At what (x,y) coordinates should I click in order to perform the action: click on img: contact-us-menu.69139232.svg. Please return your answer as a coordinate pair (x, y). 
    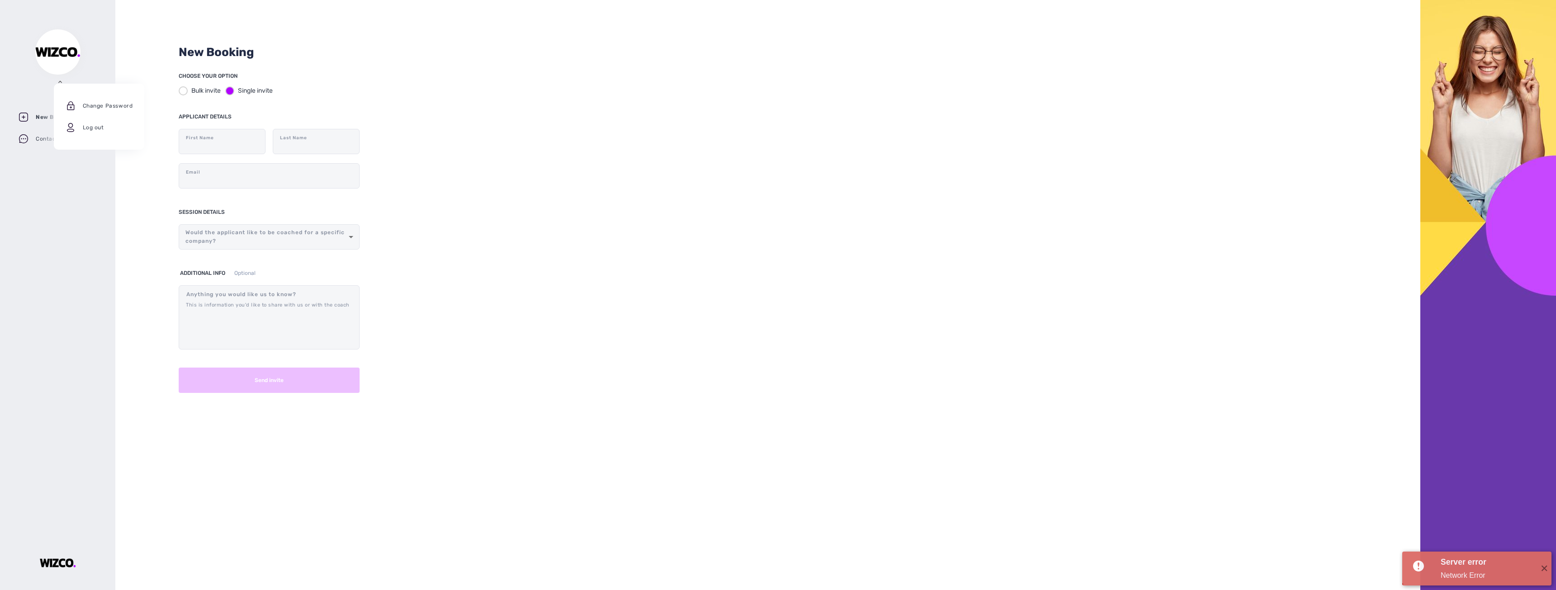
    Looking at the image, I should click on (24, 139).